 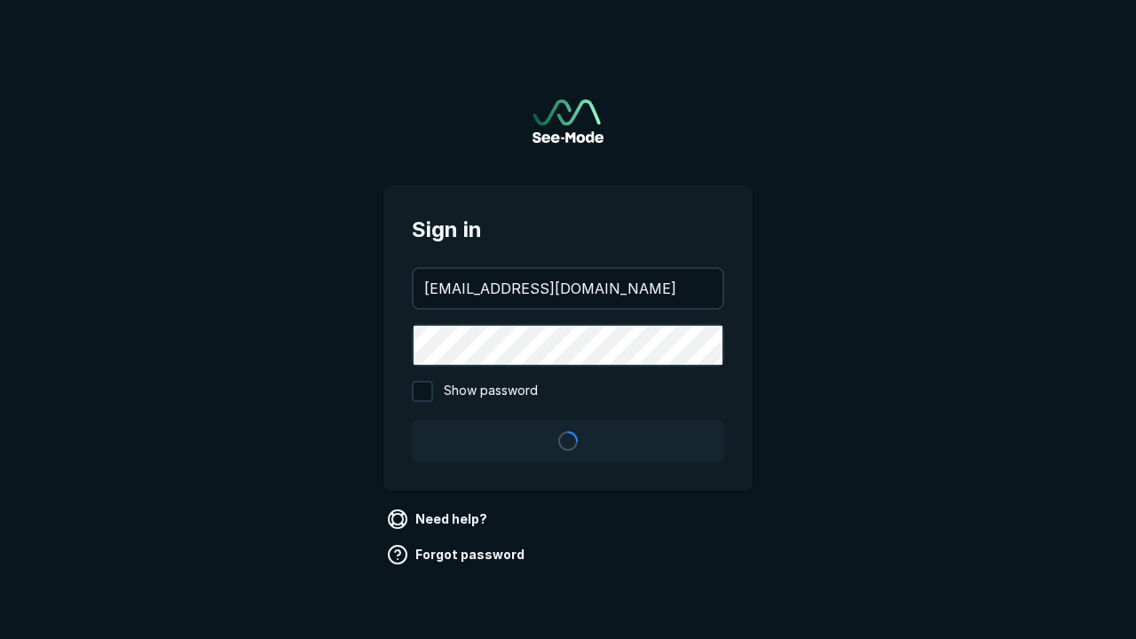 What do you see at coordinates (491, 391) in the screenshot?
I see `span: Show password` at bounding box center [491, 391].